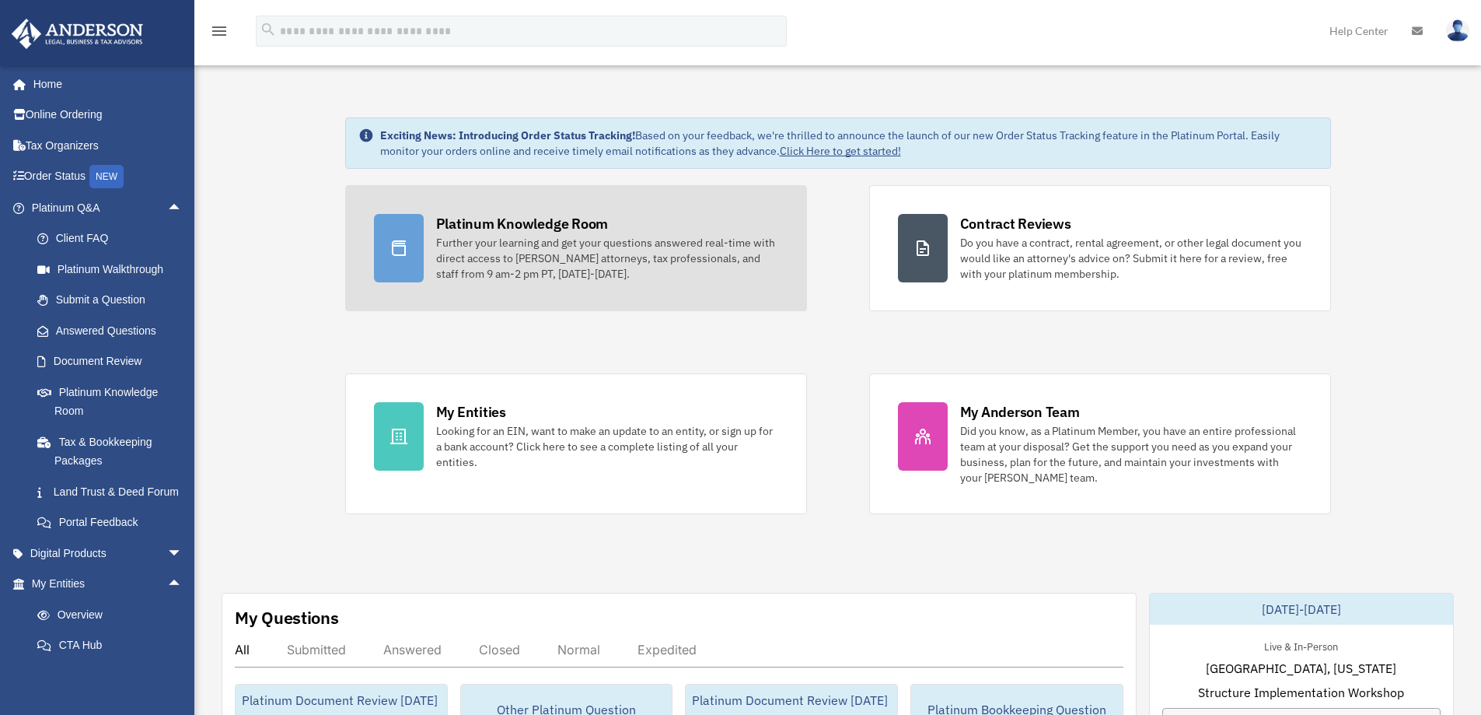  Describe the element at coordinates (1458, 30) in the screenshot. I see `img: User Pic` at that location.